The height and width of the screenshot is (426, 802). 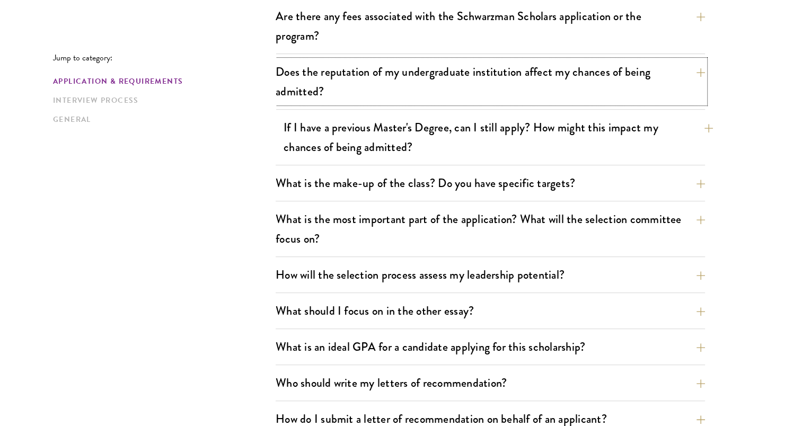 I want to click on button: If I have a previous Master's Degree, can I still apply? How might this impact my chances of bein..., so click(x=499, y=137).